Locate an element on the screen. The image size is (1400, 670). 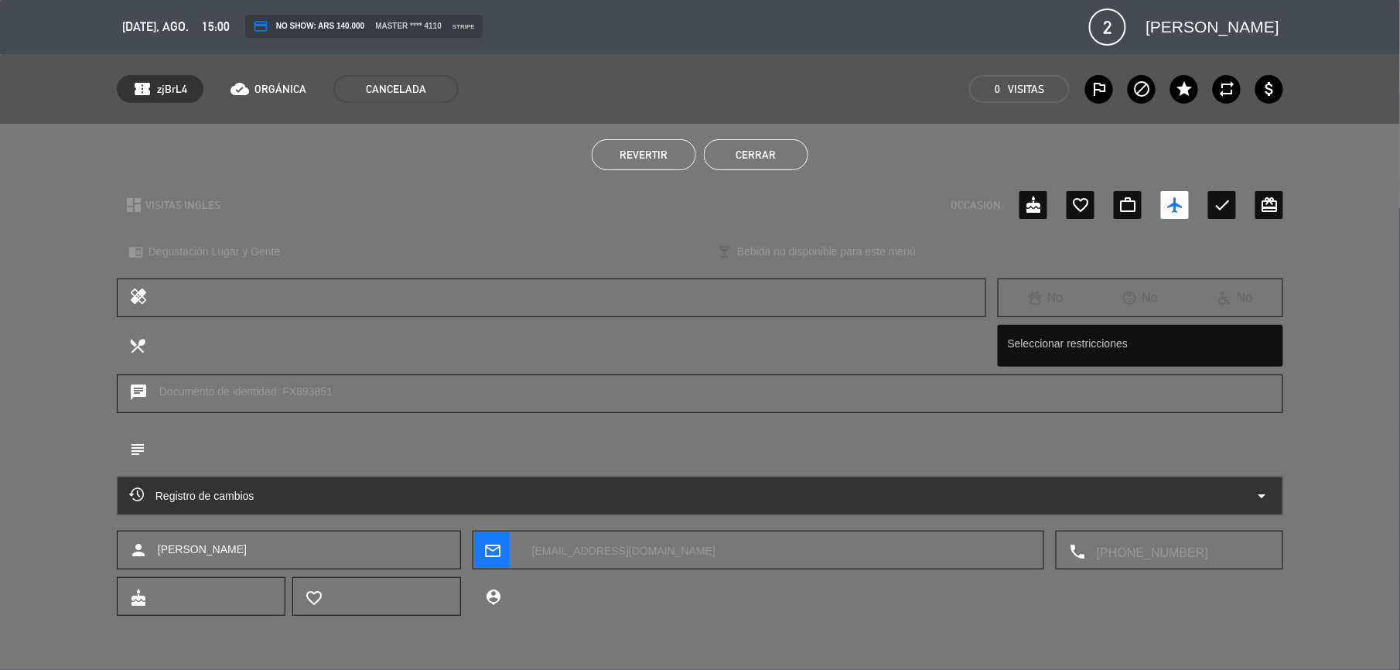
i: arrow_drop_down is located at coordinates (1261, 496).